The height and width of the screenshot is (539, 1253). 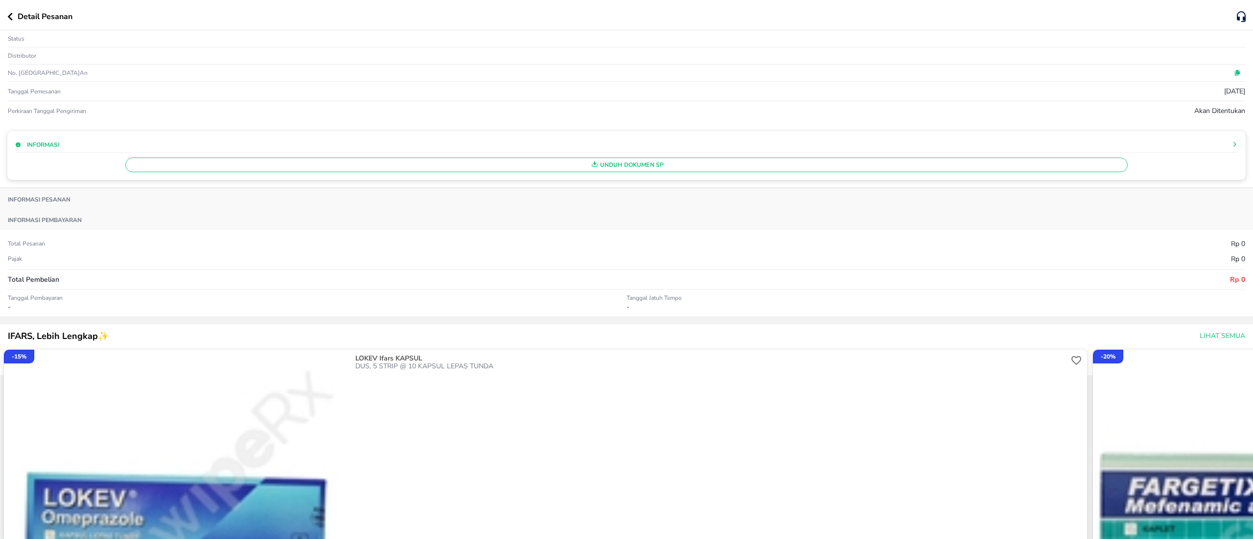 What do you see at coordinates (34, 92) in the screenshot?
I see `p: Tanggal pemesanan` at bounding box center [34, 92].